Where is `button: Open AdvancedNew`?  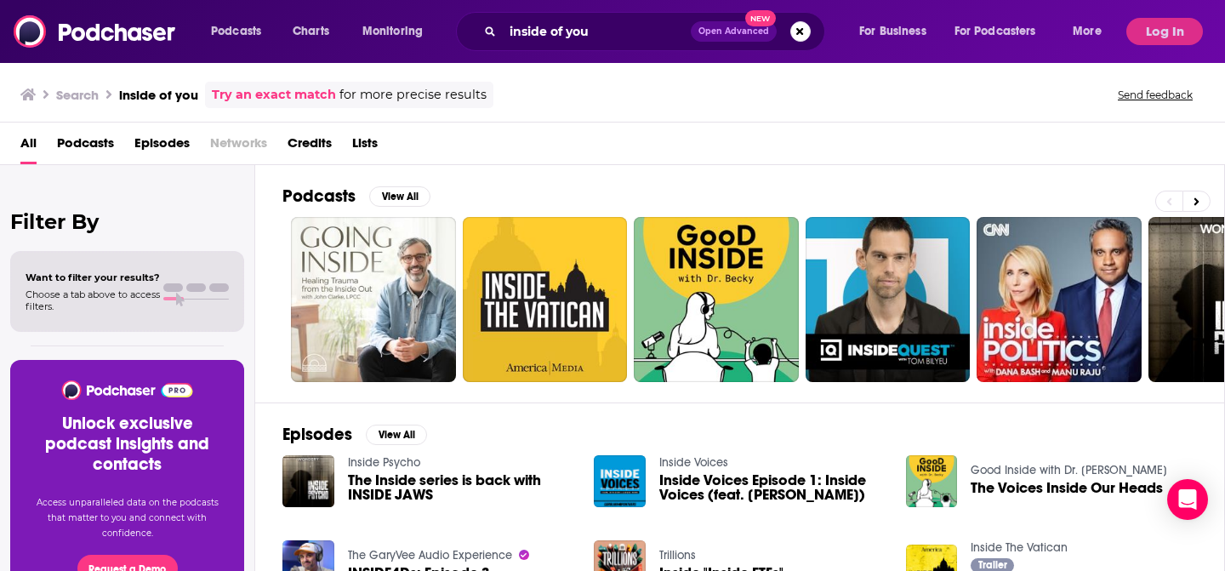
button: Open AdvancedNew is located at coordinates (733, 31).